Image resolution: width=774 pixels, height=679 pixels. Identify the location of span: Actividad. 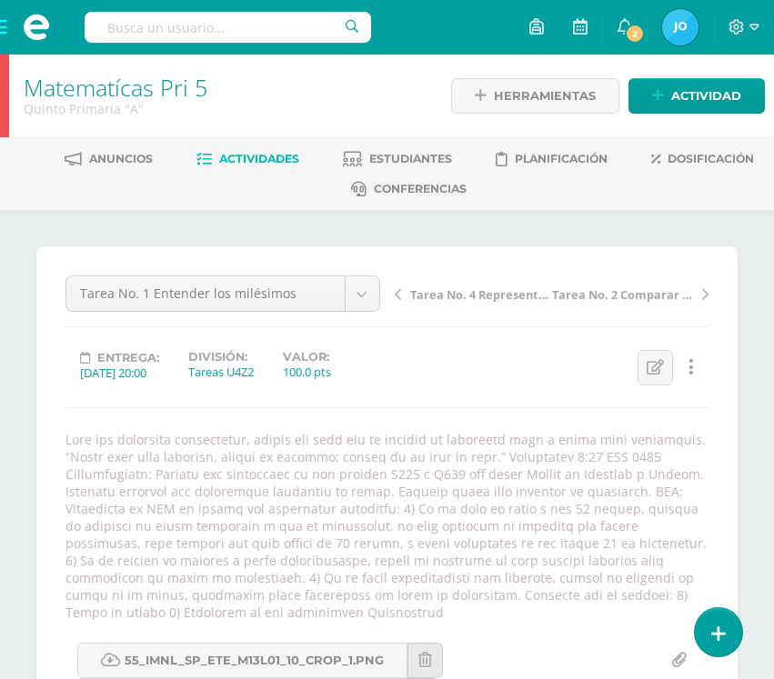
(706, 95).